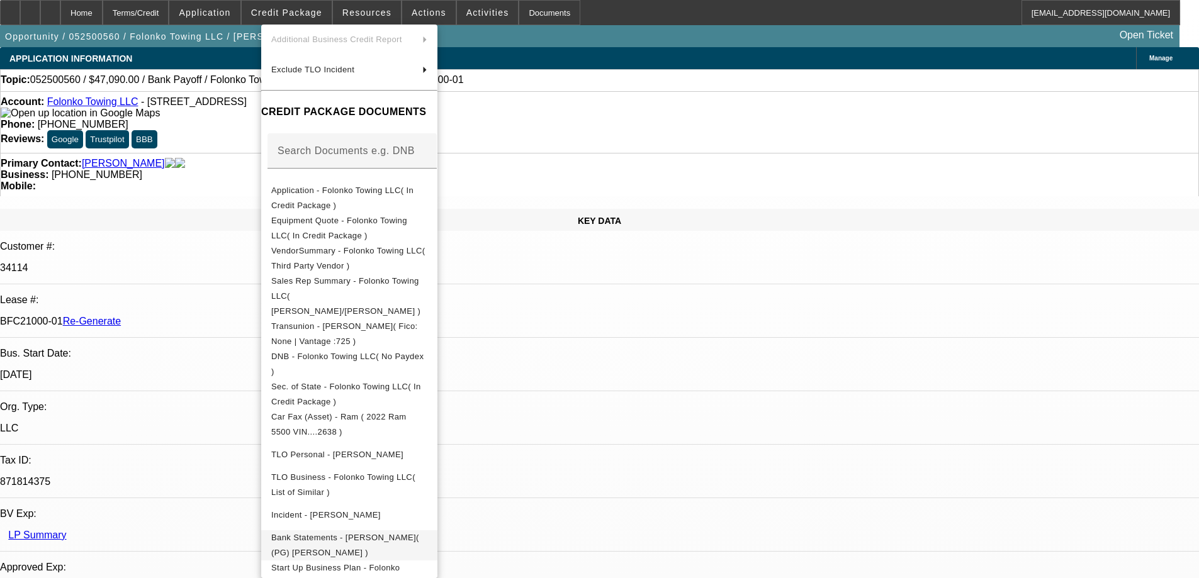 Image resolution: width=1199 pixels, height=578 pixels. What do you see at coordinates (349, 485) in the screenshot?
I see `button: TLO Business - Folonko Towing LLC( List of Similar )` at bounding box center [349, 485].